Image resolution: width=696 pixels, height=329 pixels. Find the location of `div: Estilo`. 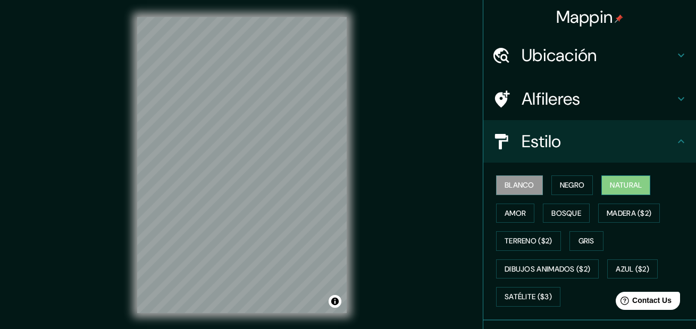

div: Estilo is located at coordinates (590, 141).